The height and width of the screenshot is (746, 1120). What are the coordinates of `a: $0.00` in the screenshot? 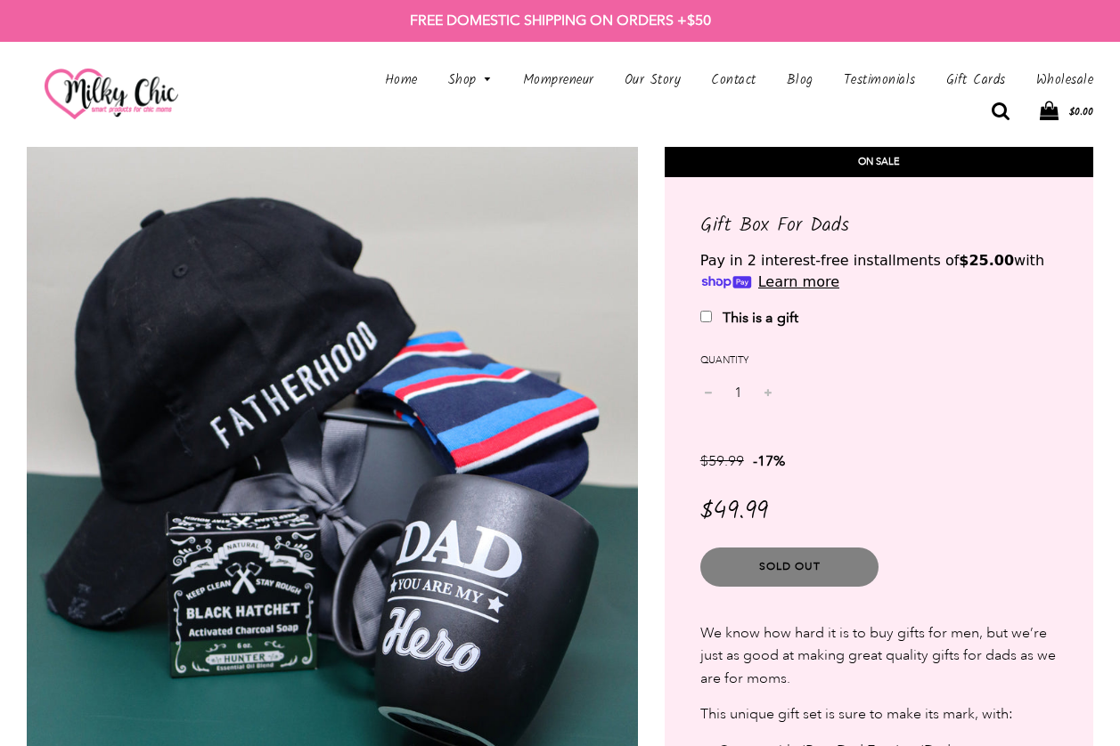 It's located at (1066, 112).